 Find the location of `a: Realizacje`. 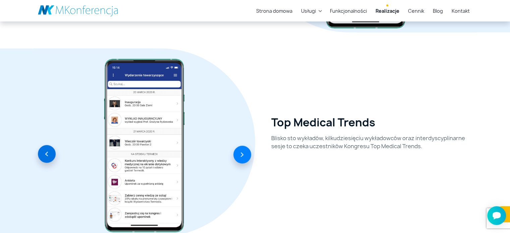

a: Realizacje is located at coordinates (387, 11).